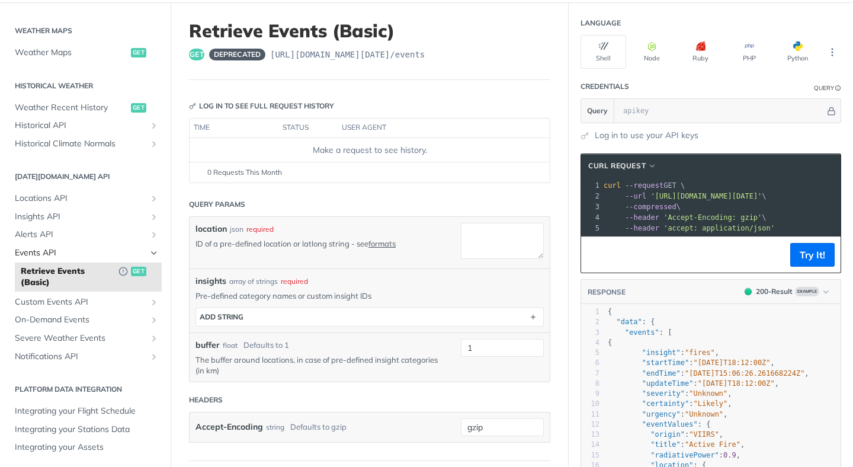 This screenshot has height=467, width=853. I want to click on span: Example, so click(807, 291).